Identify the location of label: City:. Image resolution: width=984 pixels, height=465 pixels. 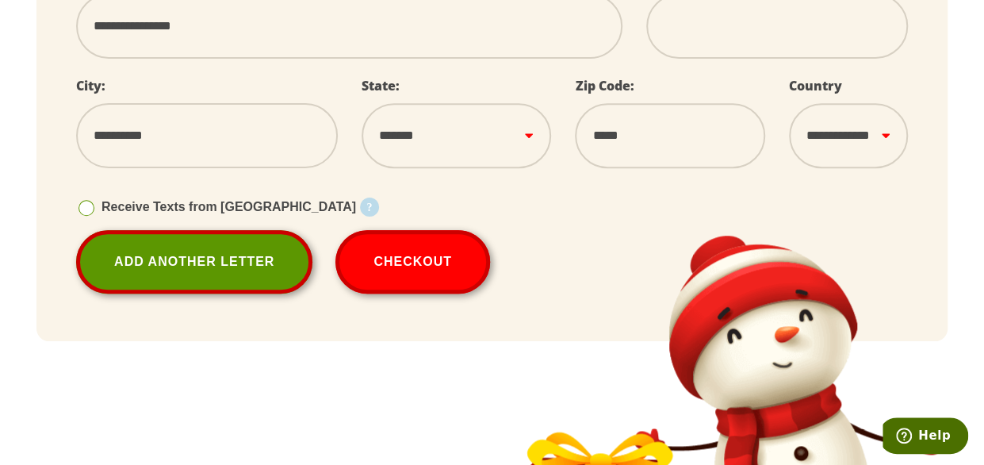
(90, 86).